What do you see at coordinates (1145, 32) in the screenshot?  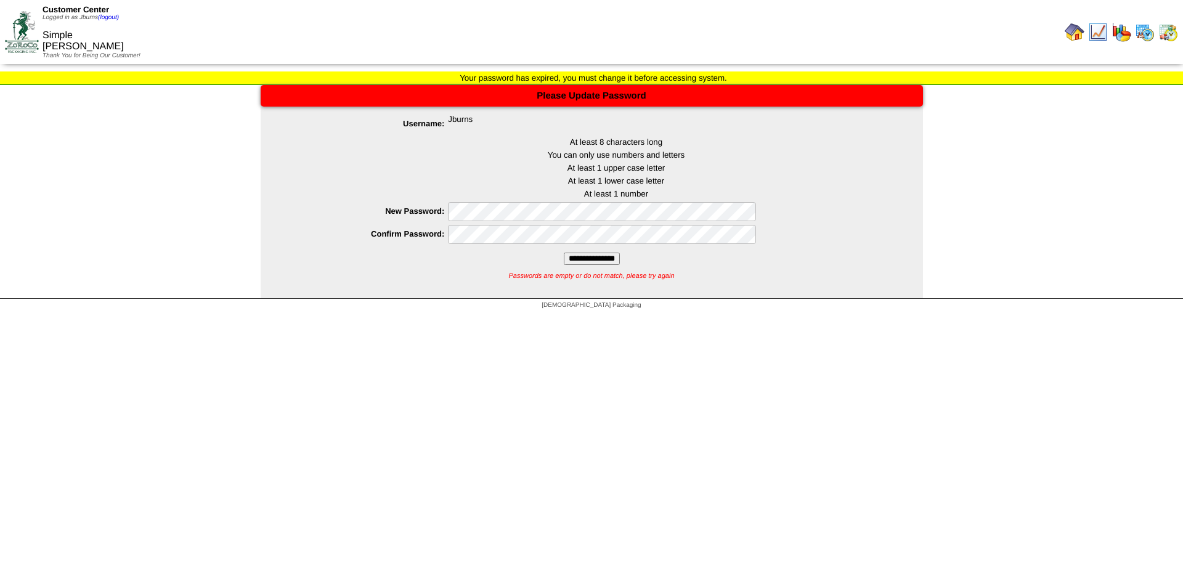 I see `img: calendarprod.gif` at bounding box center [1145, 32].